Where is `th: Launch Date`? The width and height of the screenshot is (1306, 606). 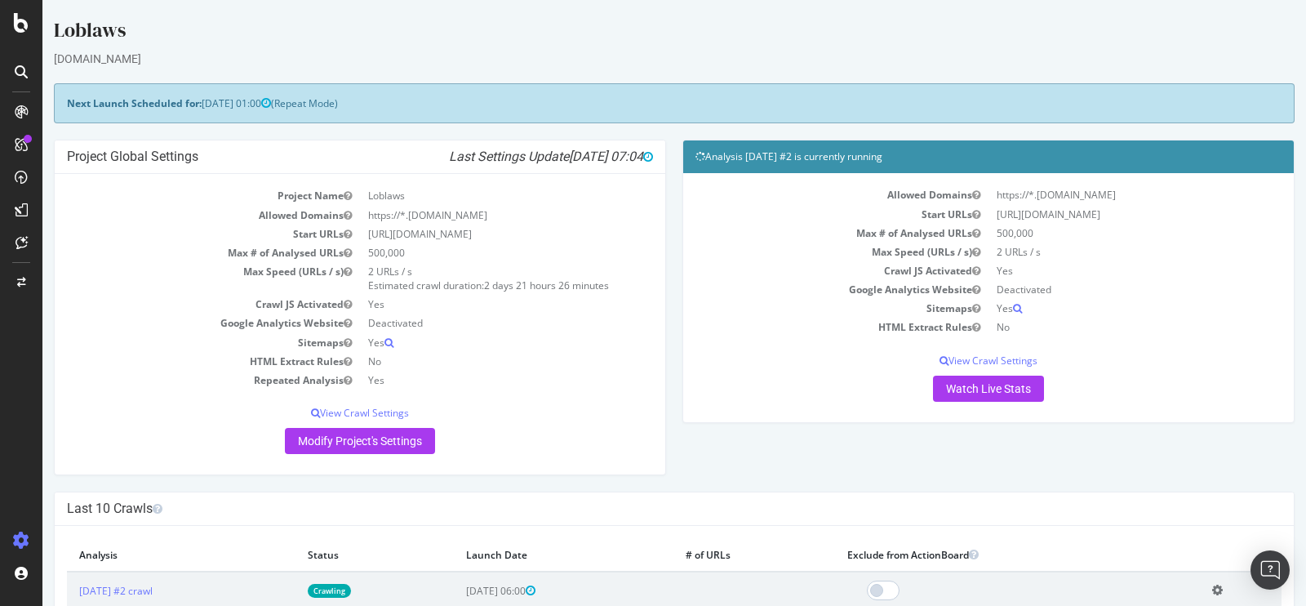 th: Launch Date is located at coordinates (521, 554).